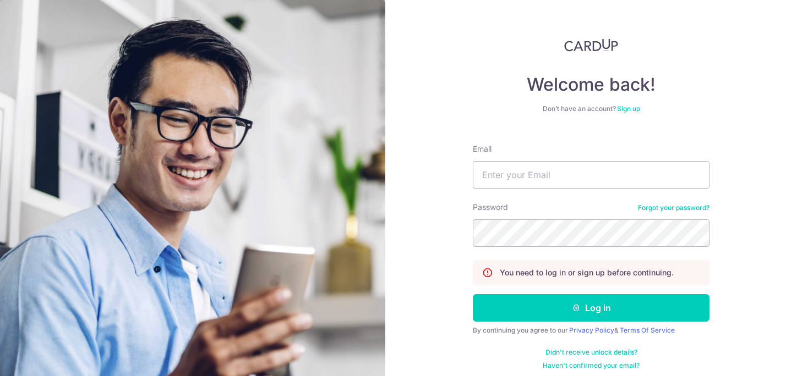  I want to click on div: Don’t have an account?, so click(591, 109).